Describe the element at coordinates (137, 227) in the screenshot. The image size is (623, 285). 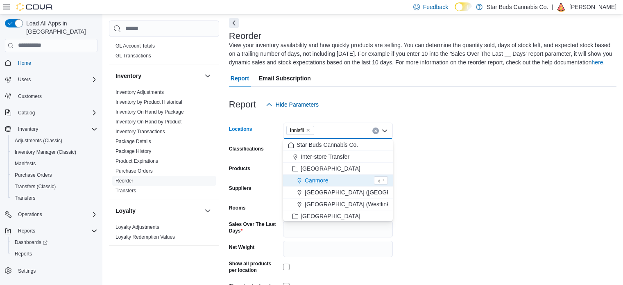
I see `a: Loyalty Adjustments` at that location.